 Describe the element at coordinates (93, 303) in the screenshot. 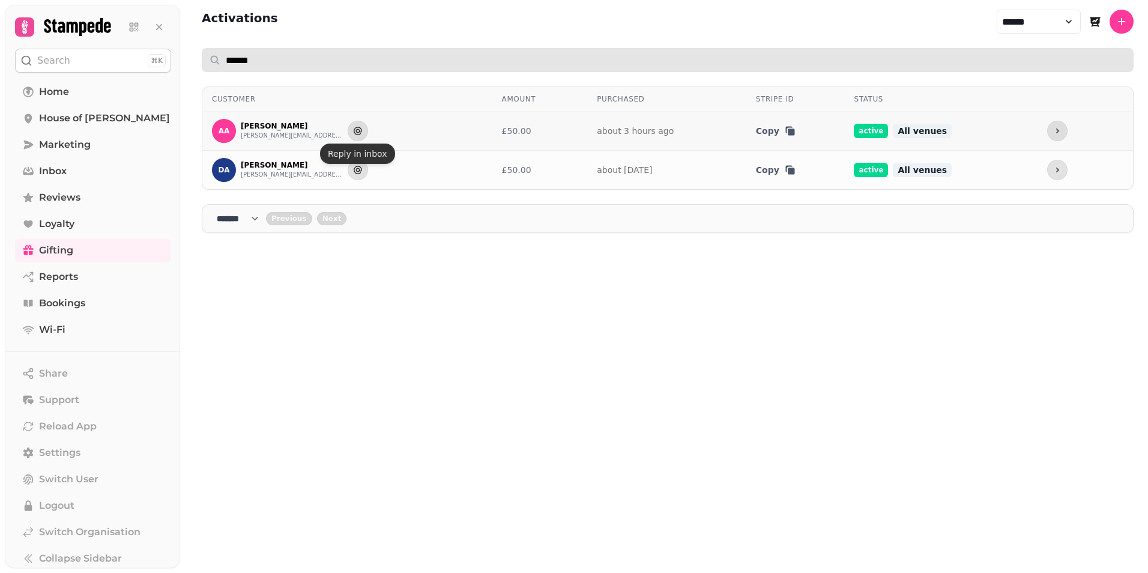

I see `a: Bookings` at that location.